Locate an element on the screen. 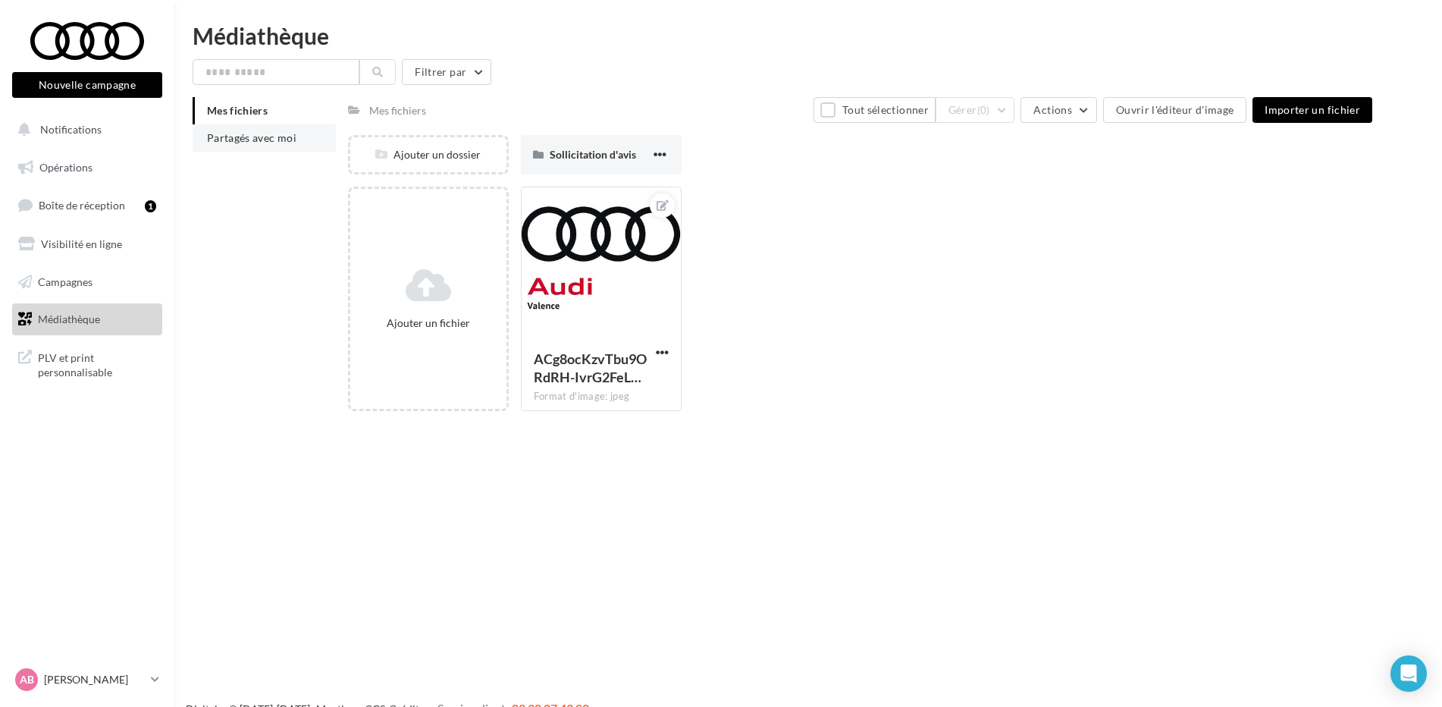  a: Opérations is located at coordinates (87, 168).